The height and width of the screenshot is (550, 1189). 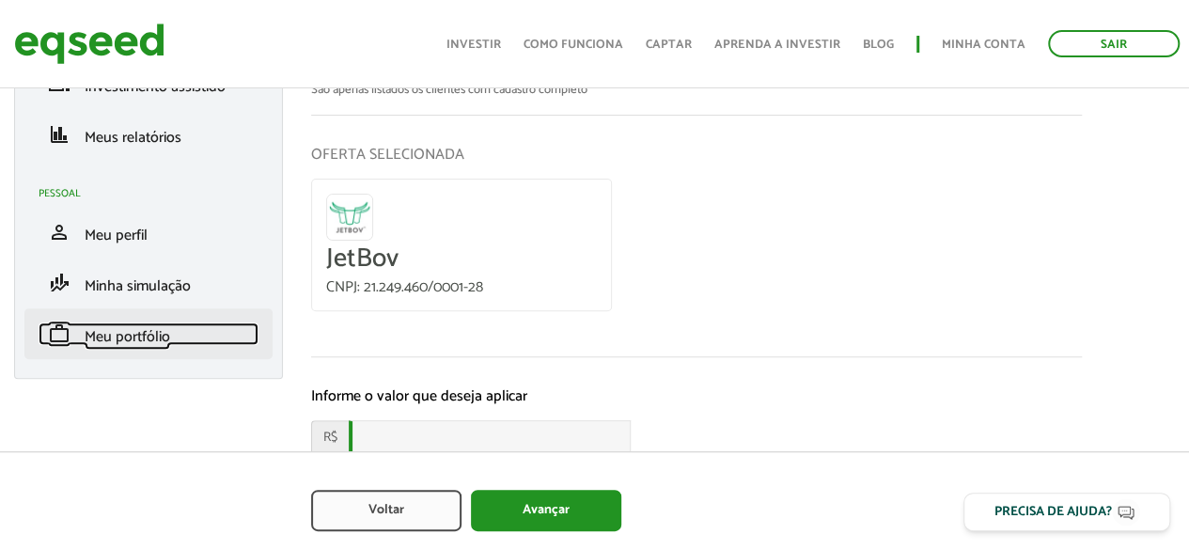 What do you see at coordinates (461, 258) in the screenshot?
I see `h5: JetBov` at bounding box center [461, 258].